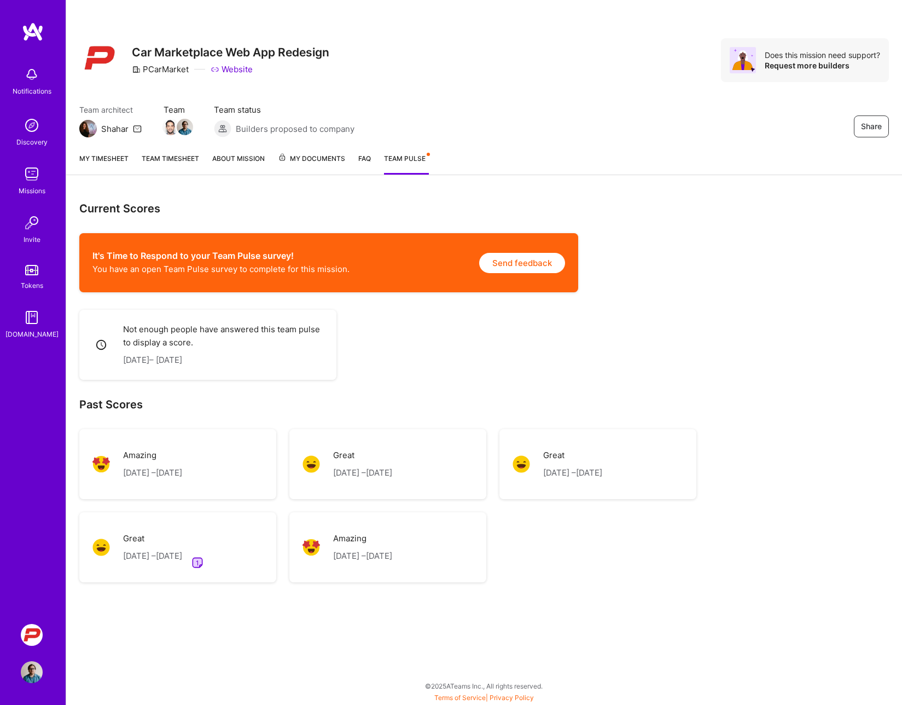 This screenshot has height=705, width=902. I want to click on img: Builders proposed to company, so click(223, 129).